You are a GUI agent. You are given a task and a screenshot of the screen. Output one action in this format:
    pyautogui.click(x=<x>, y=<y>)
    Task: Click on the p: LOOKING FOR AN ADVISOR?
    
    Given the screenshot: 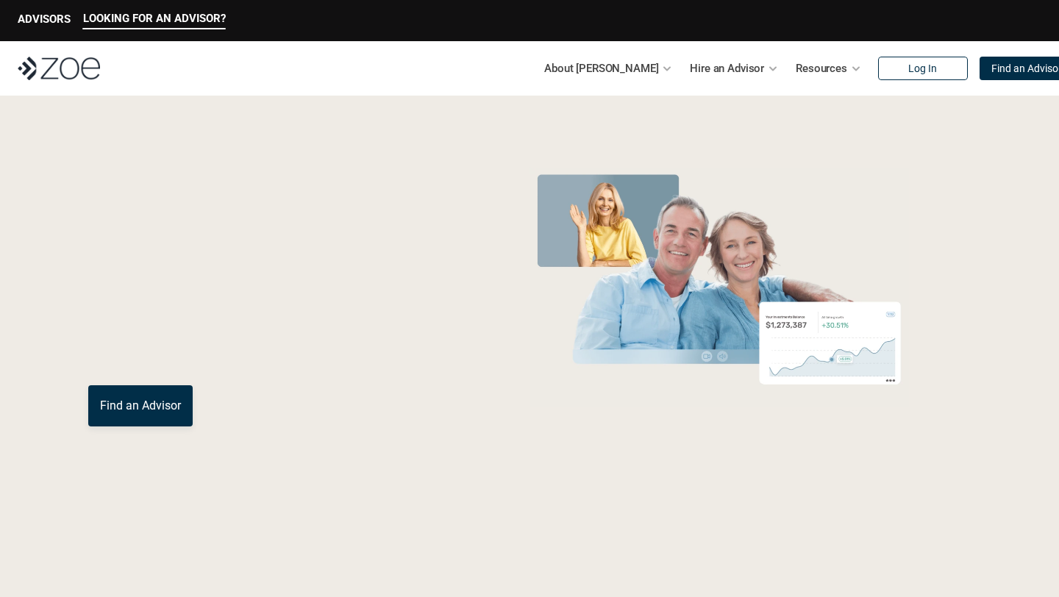 What is the action you would take?
    pyautogui.click(x=154, y=18)
    